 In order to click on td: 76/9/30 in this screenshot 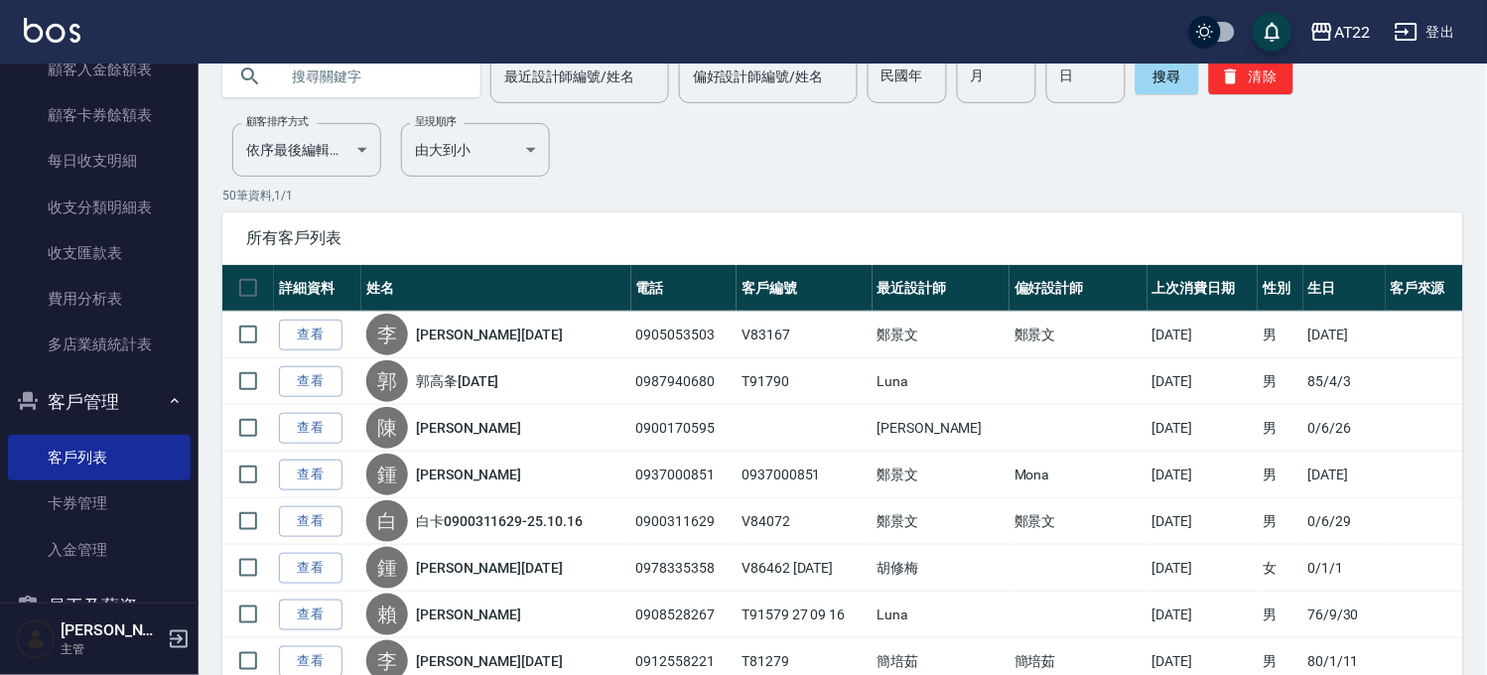, I will do `click(1344, 615)`.